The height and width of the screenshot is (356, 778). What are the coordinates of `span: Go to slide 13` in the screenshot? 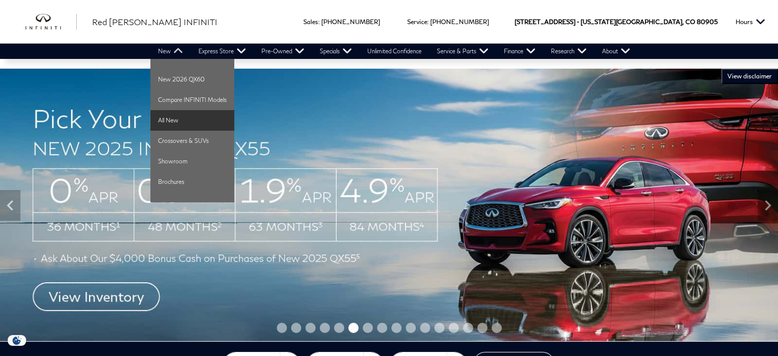 It's located at (454, 327).